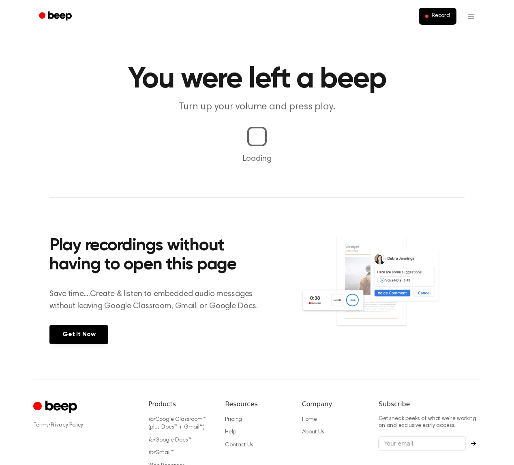  Describe the element at coordinates (257, 79) in the screenshot. I see `h1: You were left a beep` at that location.